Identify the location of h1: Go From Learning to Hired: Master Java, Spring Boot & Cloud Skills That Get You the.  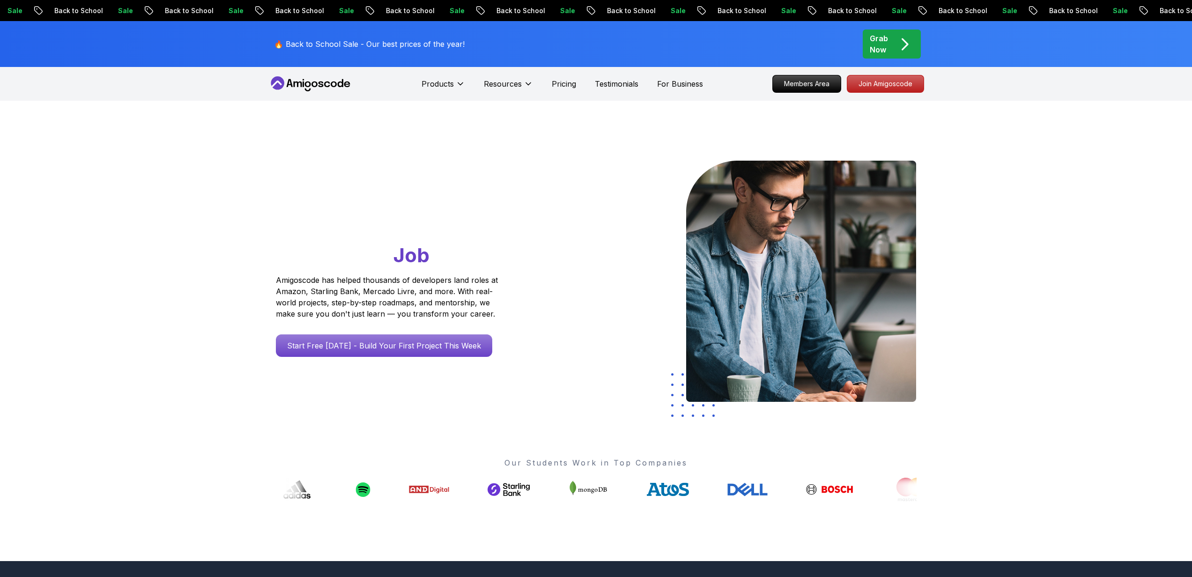
(405, 214).